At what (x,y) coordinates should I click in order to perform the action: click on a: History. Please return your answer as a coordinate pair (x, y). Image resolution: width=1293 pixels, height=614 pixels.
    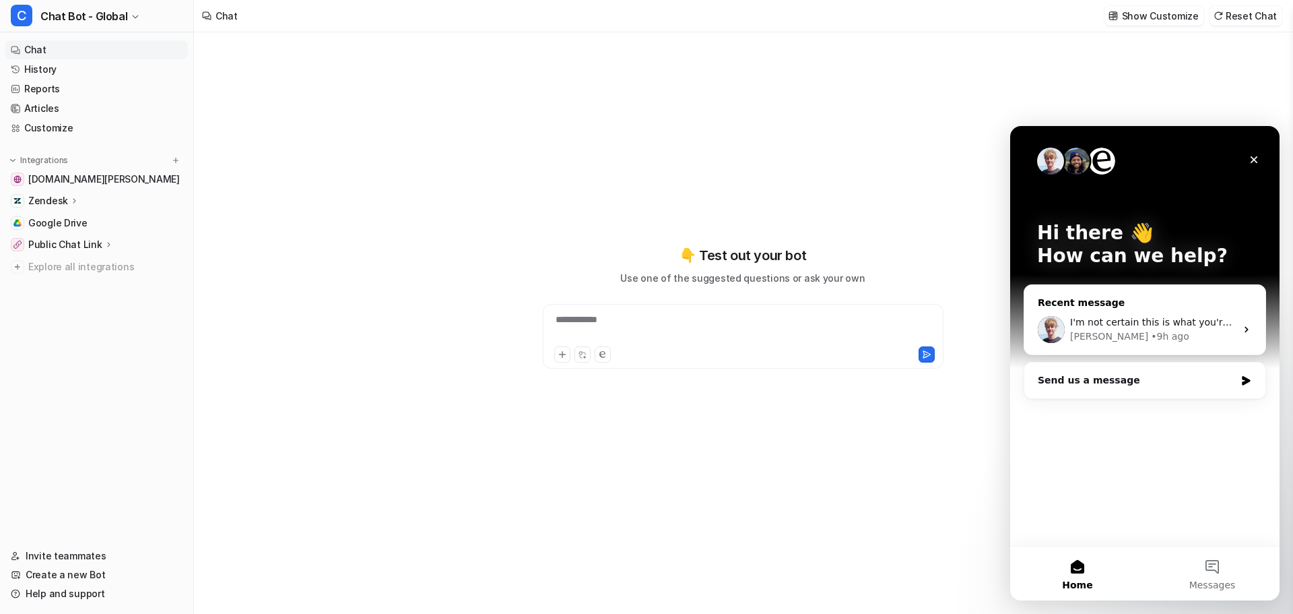
    Looking at the image, I should click on (96, 69).